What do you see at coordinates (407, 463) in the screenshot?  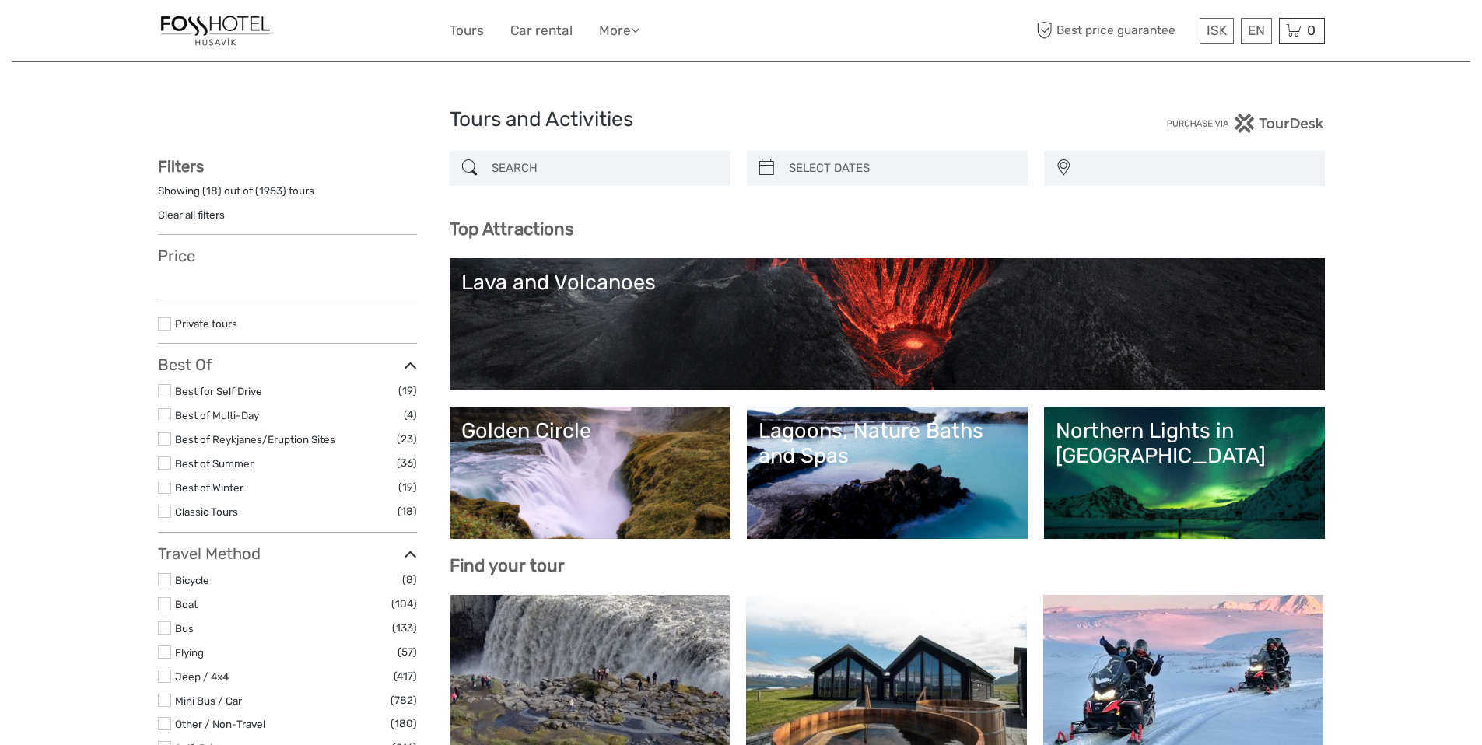 I see `span: (36)` at bounding box center [407, 463].